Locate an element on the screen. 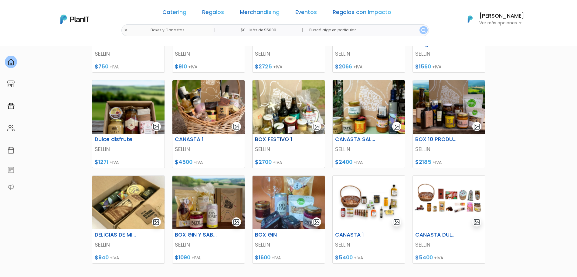 The image size is (577, 277). span: $5400 is located at coordinates (344, 257).